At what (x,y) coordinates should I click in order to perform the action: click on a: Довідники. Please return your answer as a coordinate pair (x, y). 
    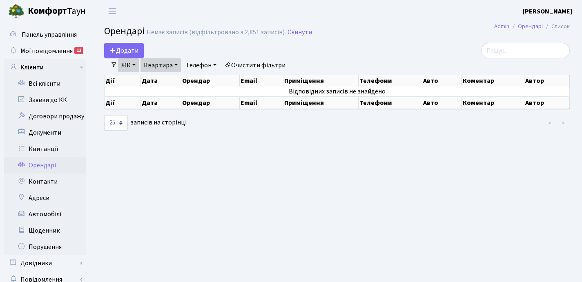
    Looking at the image, I should click on (45, 263).